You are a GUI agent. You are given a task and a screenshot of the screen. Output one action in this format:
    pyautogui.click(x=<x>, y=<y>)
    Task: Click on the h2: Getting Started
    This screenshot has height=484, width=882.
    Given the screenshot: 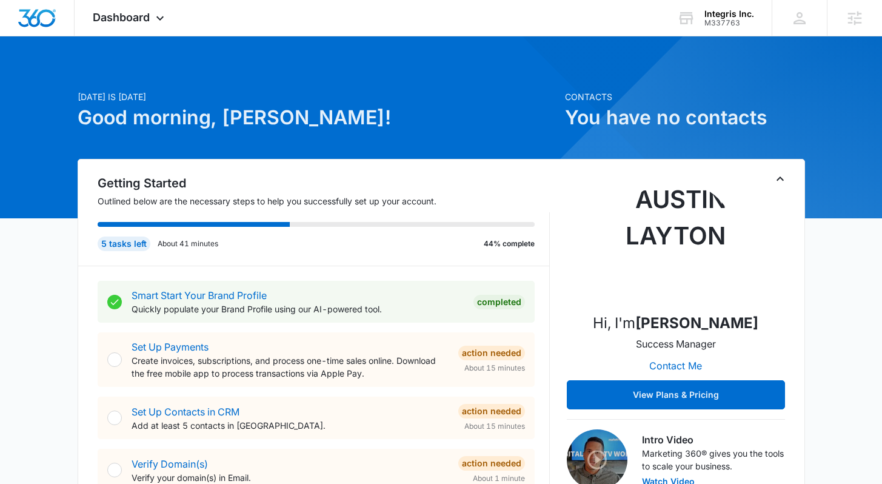 What is the action you would take?
    pyautogui.click(x=324, y=183)
    